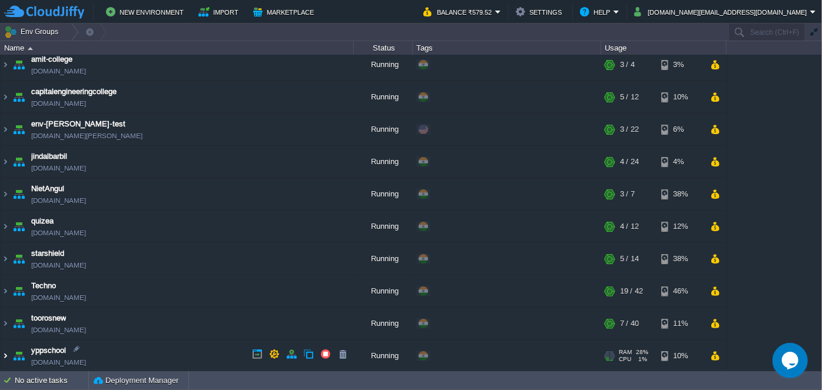 Image resolution: width=822 pixels, height=390 pixels. Describe the element at coordinates (33, 32) in the screenshot. I see `button: Env Groups` at that location.